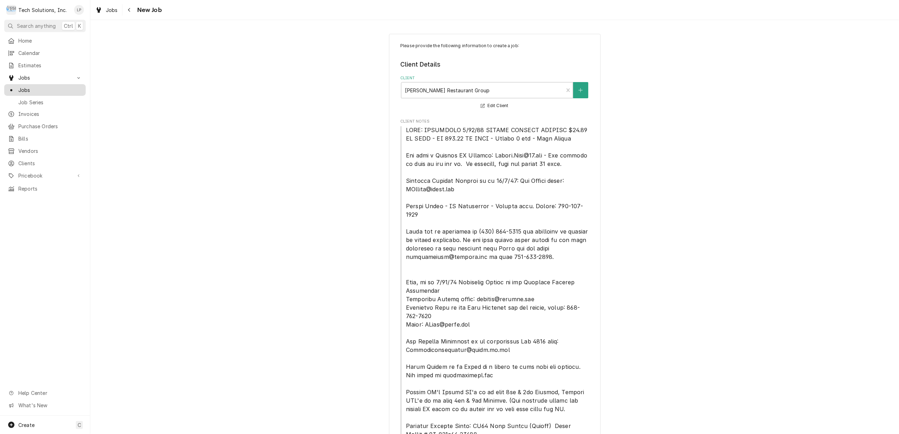 Image resolution: width=899 pixels, height=434 pixels. I want to click on span: Purchase Orders, so click(50, 126).